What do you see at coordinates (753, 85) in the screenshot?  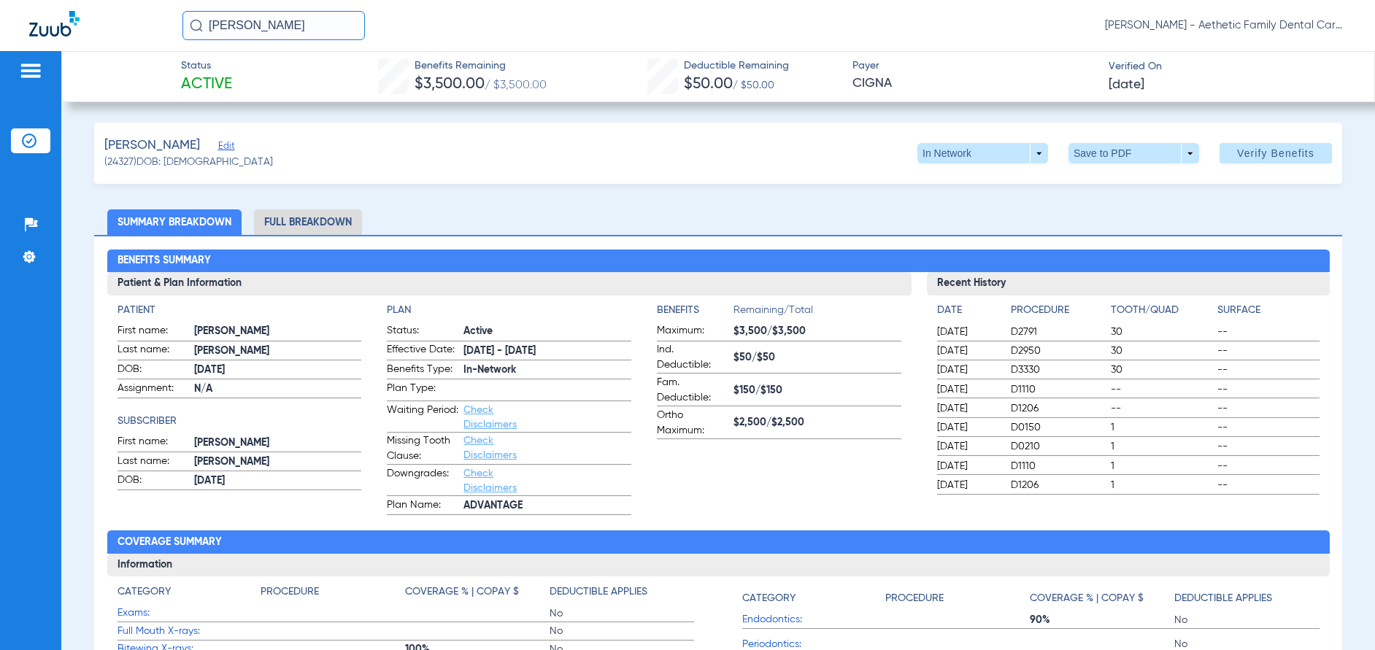 I see `span: / $50.00` at bounding box center [753, 85].